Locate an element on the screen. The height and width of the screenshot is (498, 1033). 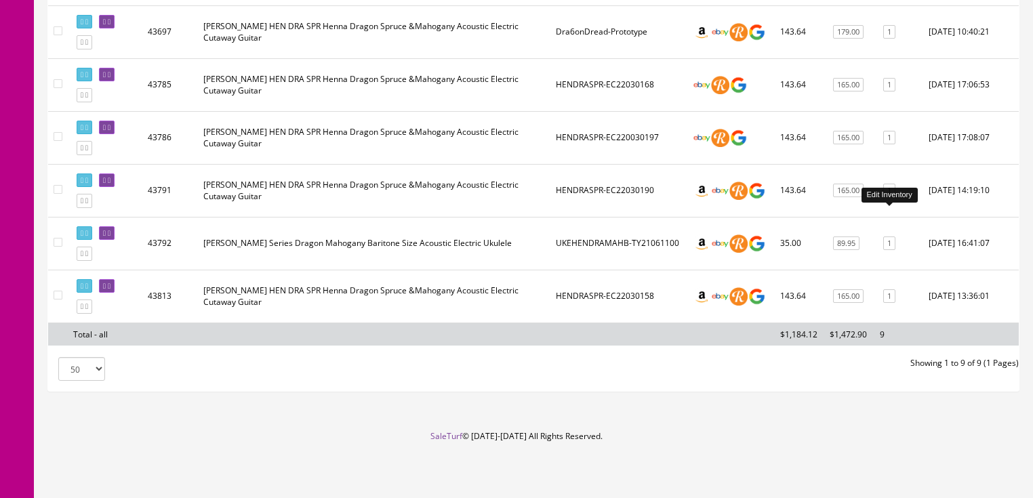
td: Dra6onDread-Prototype is located at coordinates (619, 32).